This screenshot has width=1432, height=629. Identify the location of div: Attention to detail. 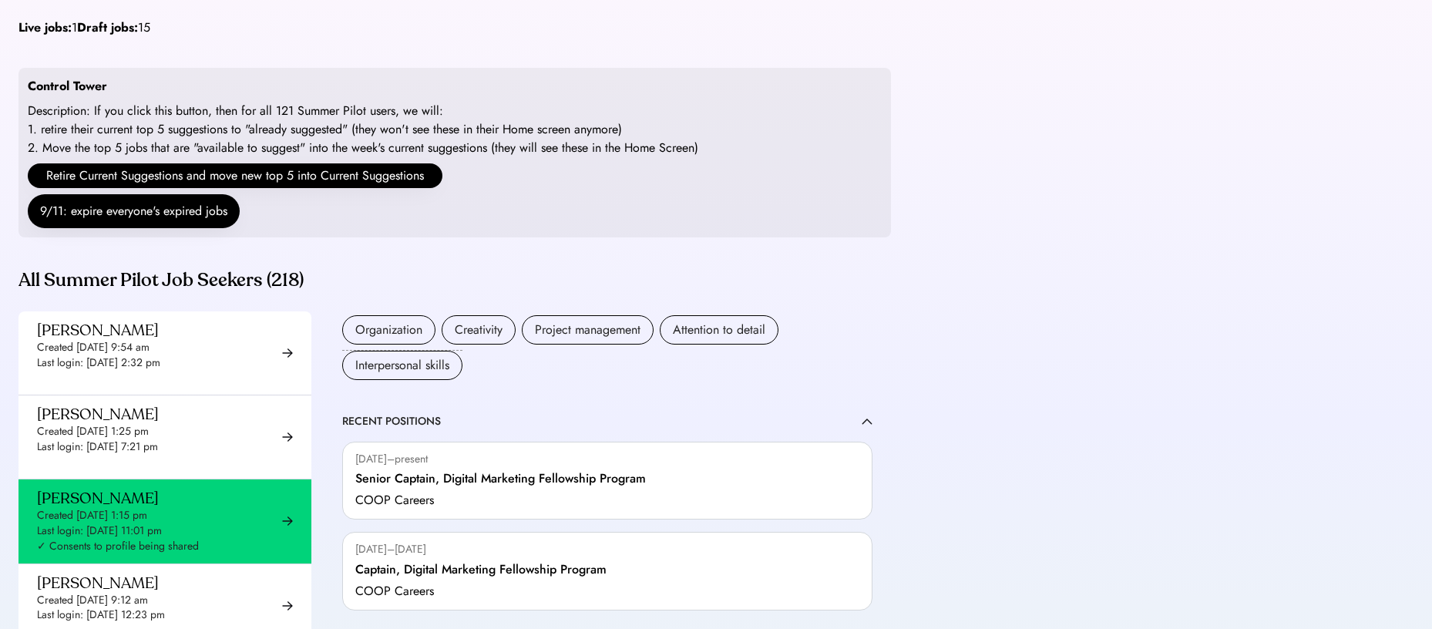
(719, 330).